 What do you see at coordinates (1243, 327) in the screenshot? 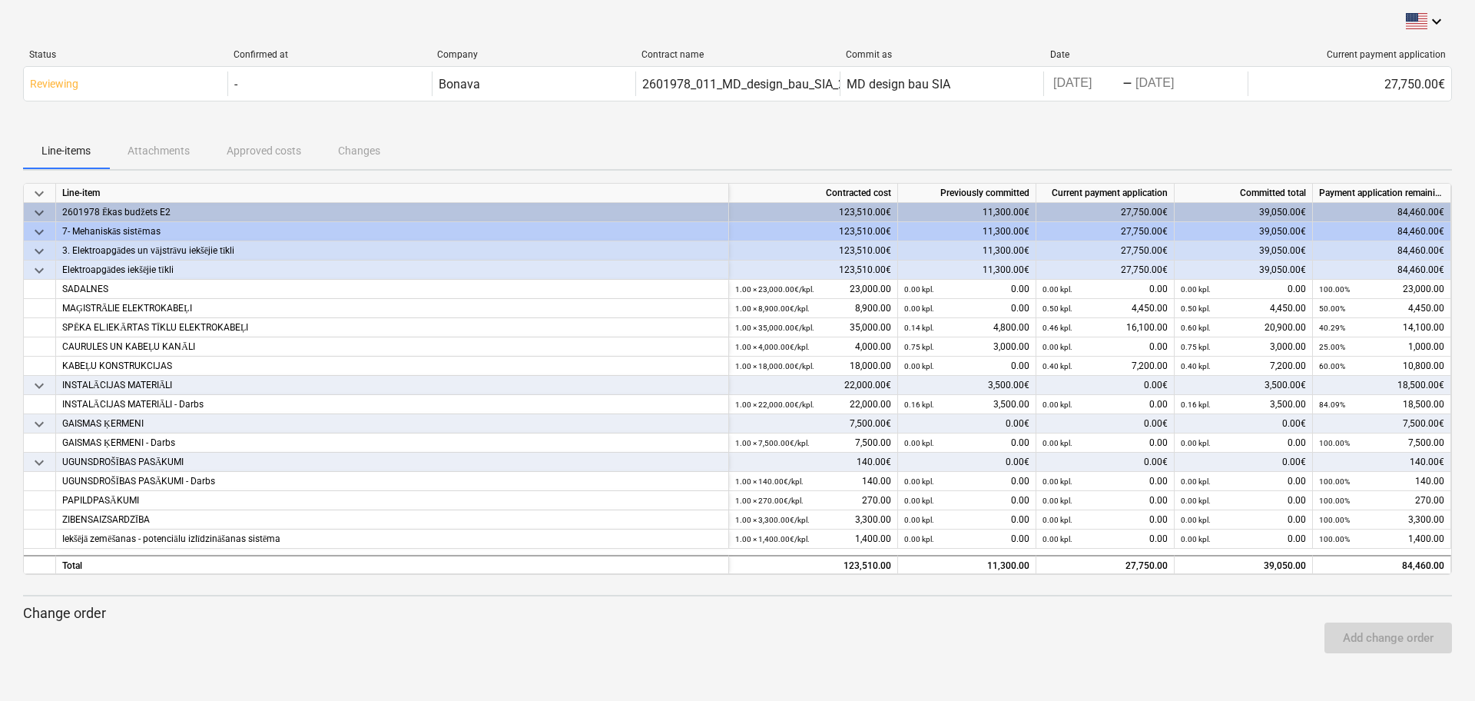
I see `div: 20,900.00` at bounding box center [1243, 327].